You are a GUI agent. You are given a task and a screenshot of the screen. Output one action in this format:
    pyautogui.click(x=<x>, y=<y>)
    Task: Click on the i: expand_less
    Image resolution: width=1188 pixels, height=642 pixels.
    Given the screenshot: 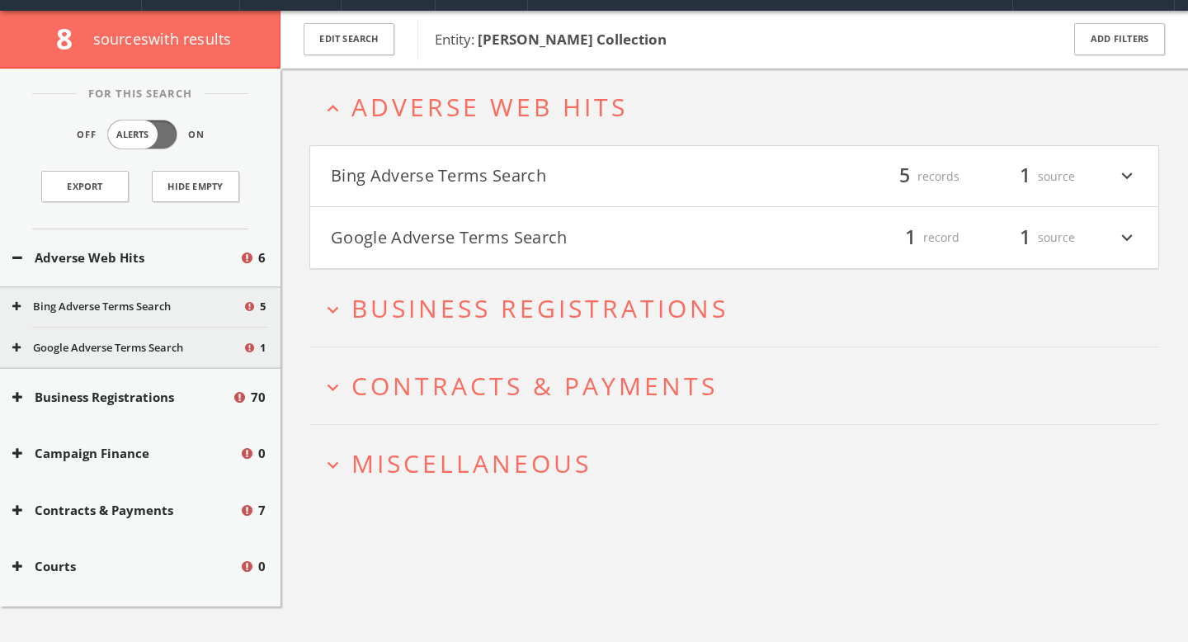 What is the action you would take?
    pyautogui.click(x=333, y=108)
    